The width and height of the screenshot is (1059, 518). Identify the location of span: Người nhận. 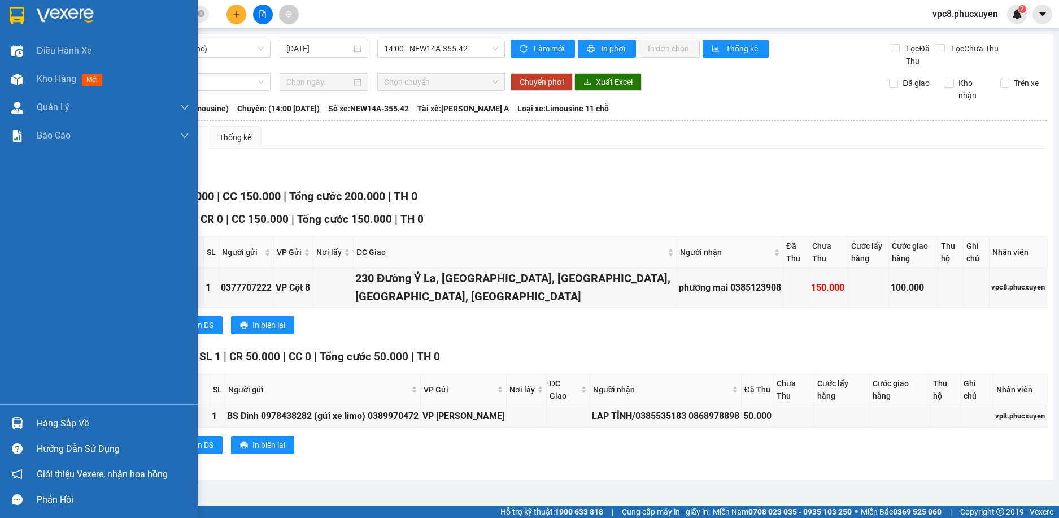
(662, 389).